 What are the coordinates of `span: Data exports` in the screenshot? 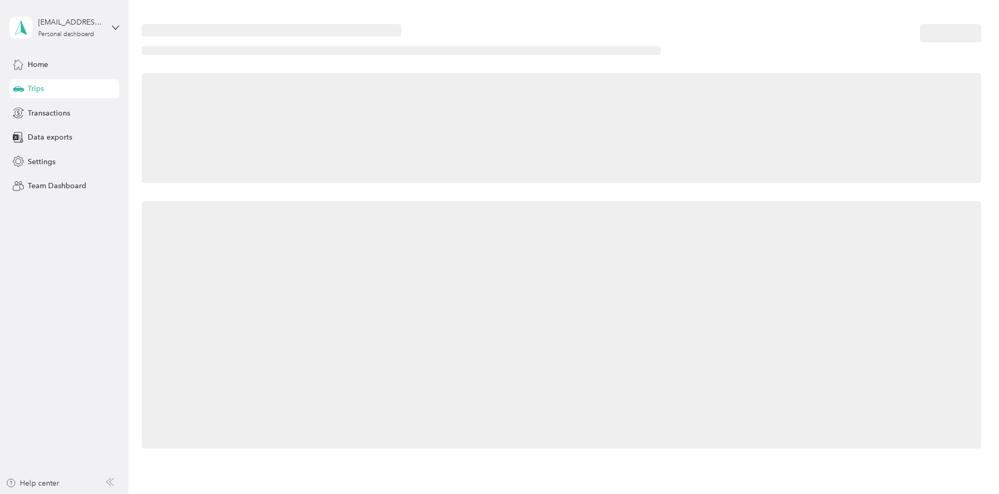 It's located at (50, 137).